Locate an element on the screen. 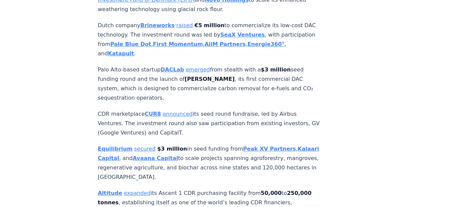 The width and height of the screenshot is (454, 207). strong: Altitude is located at coordinates (110, 193).